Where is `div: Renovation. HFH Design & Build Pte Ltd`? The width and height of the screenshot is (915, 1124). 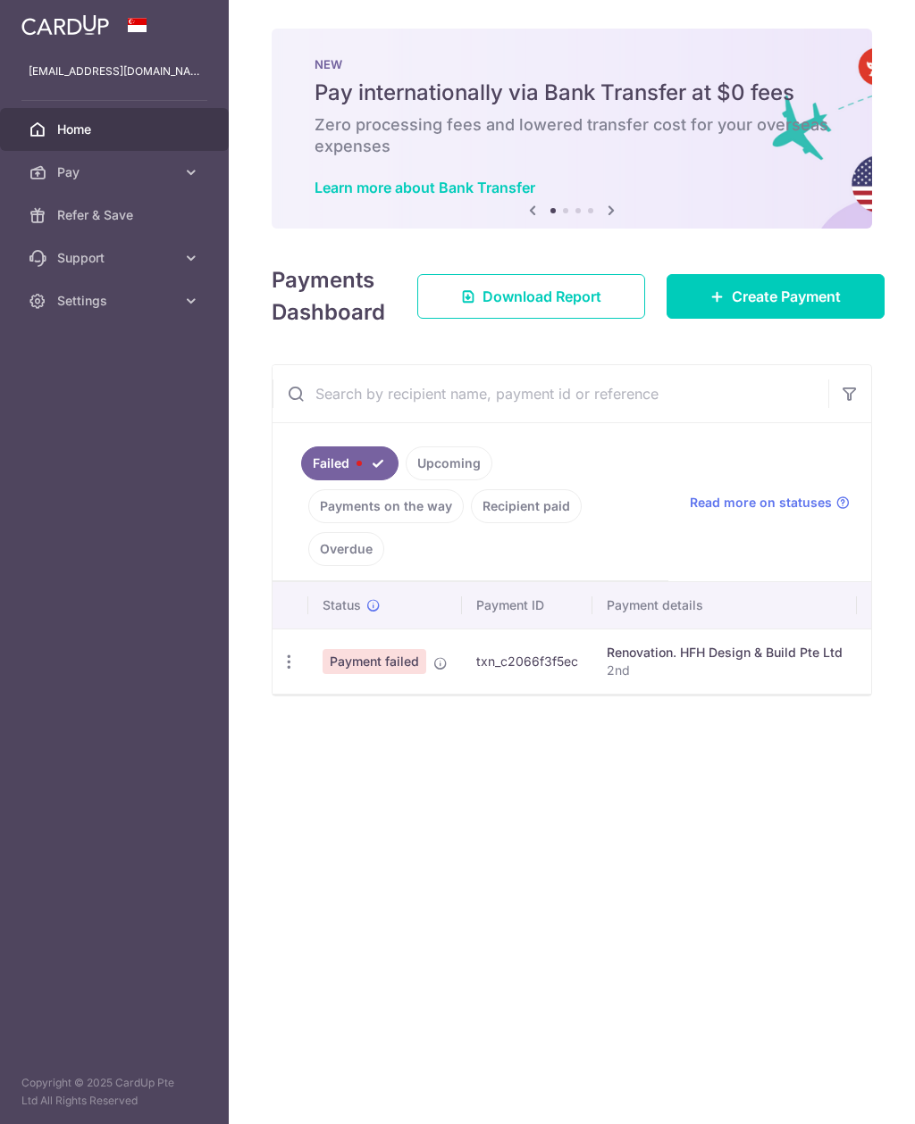
div: Renovation. HFH Design & Build Pte Ltd is located at coordinates (724, 653).